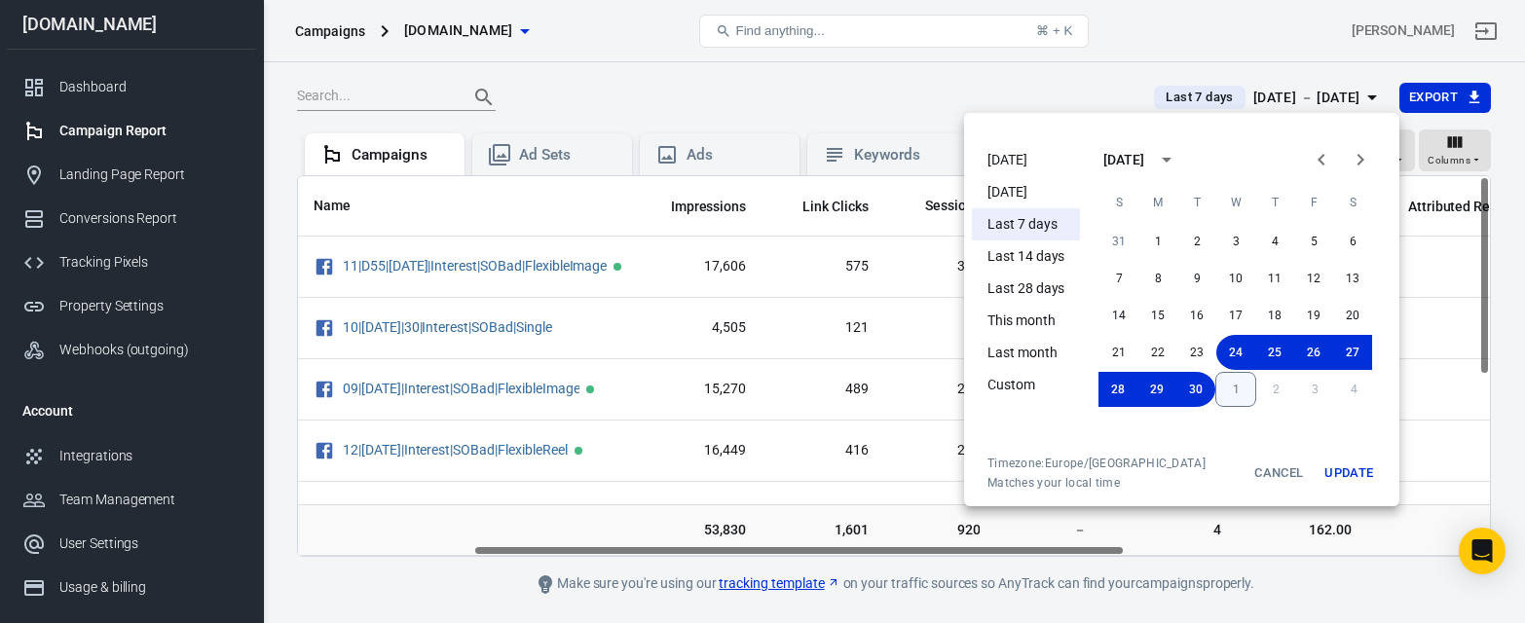 The width and height of the screenshot is (1525, 623). What do you see at coordinates (1158, 278) in the screenshot?
I see `button: 8` at bounding box center [1158, 278].